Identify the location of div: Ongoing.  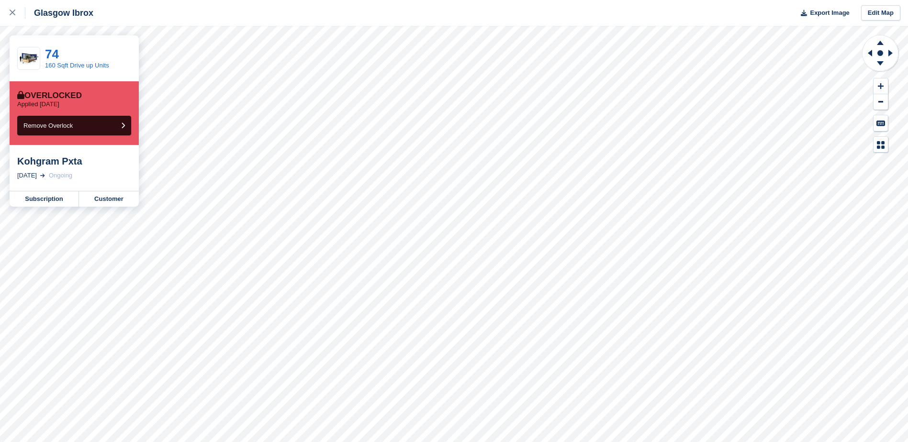
(60, 176).